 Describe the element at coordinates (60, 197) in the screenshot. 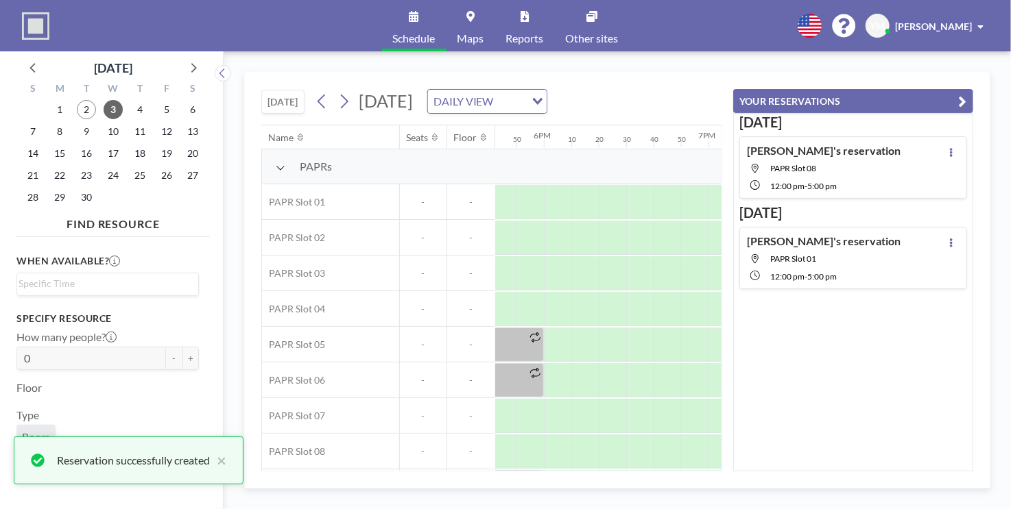

I see `span: Monday, September 29, 2025` at that location.